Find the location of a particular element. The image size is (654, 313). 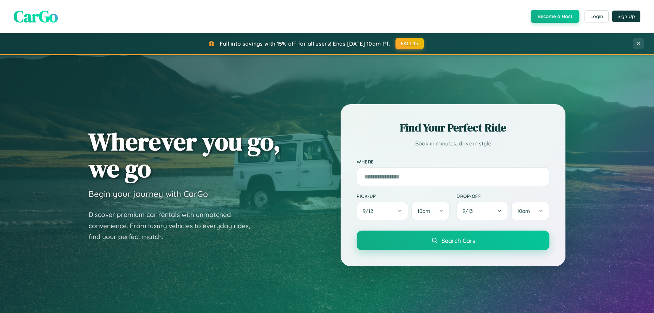

button: 9/13 is located at coordinates (482, 211).